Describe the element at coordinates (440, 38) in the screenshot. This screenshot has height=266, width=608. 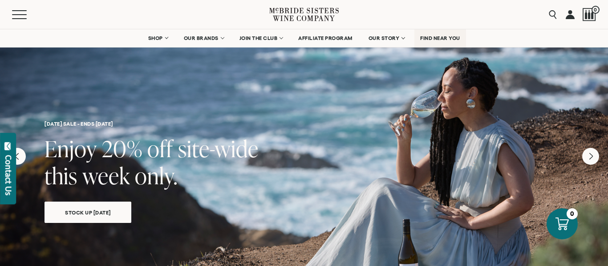
I see `a: FIND NEAR YOU` at that location.